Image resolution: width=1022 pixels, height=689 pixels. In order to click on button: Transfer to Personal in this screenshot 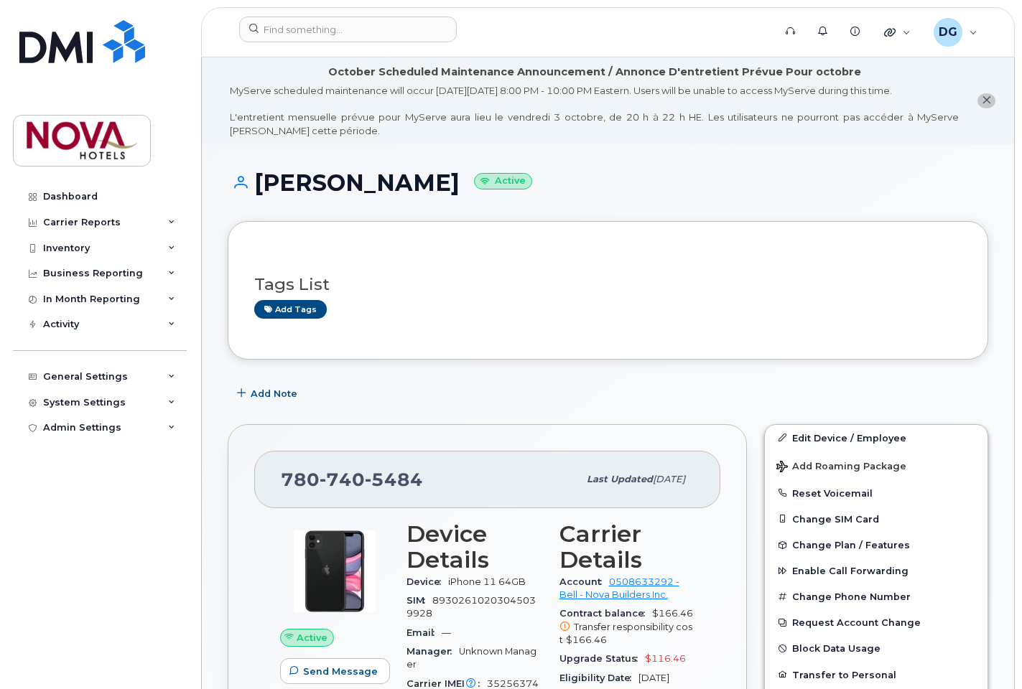, I will do `click(876, 675)`.